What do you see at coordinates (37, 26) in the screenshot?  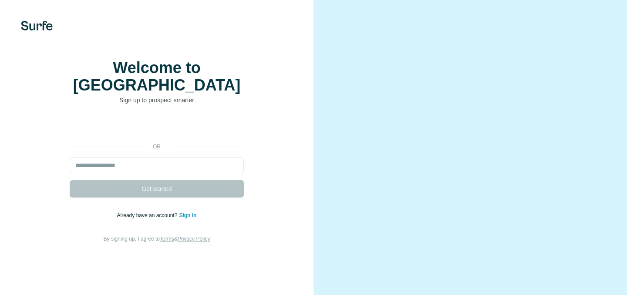 I see `img: Surfe's logo` at bounding box center [37, 26].